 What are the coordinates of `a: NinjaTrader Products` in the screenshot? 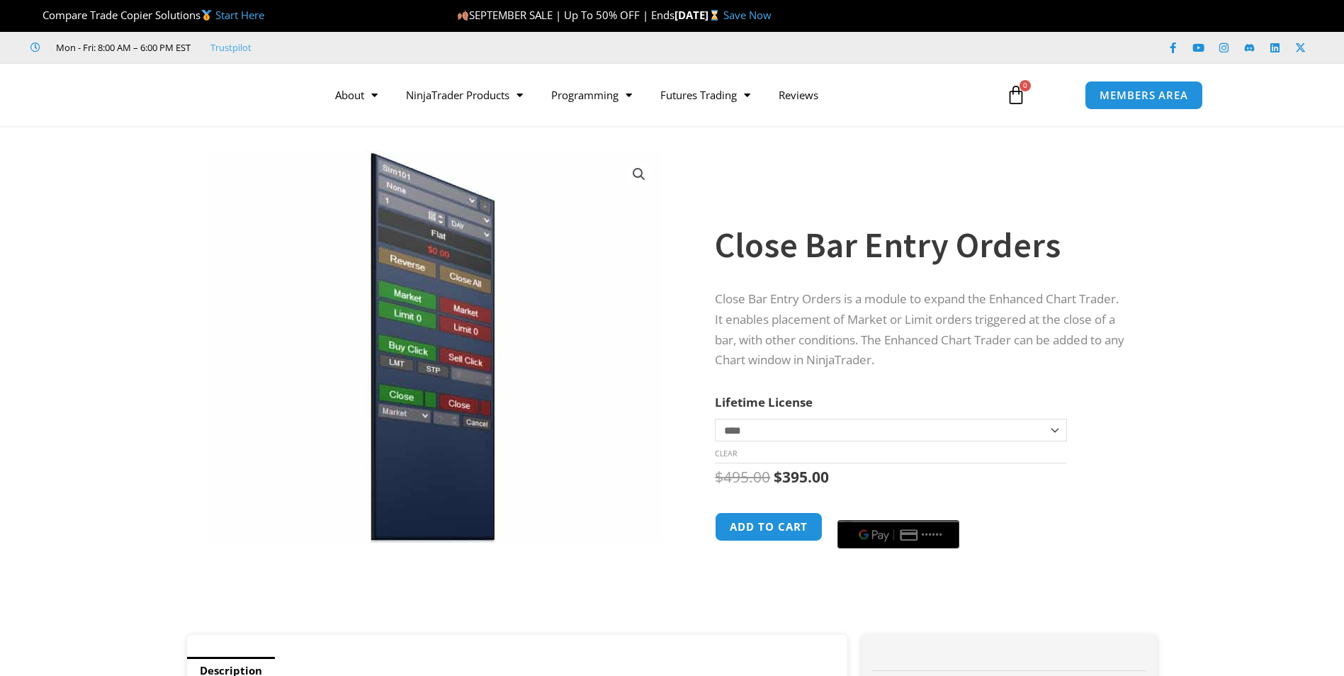 It's located at (464, 95).